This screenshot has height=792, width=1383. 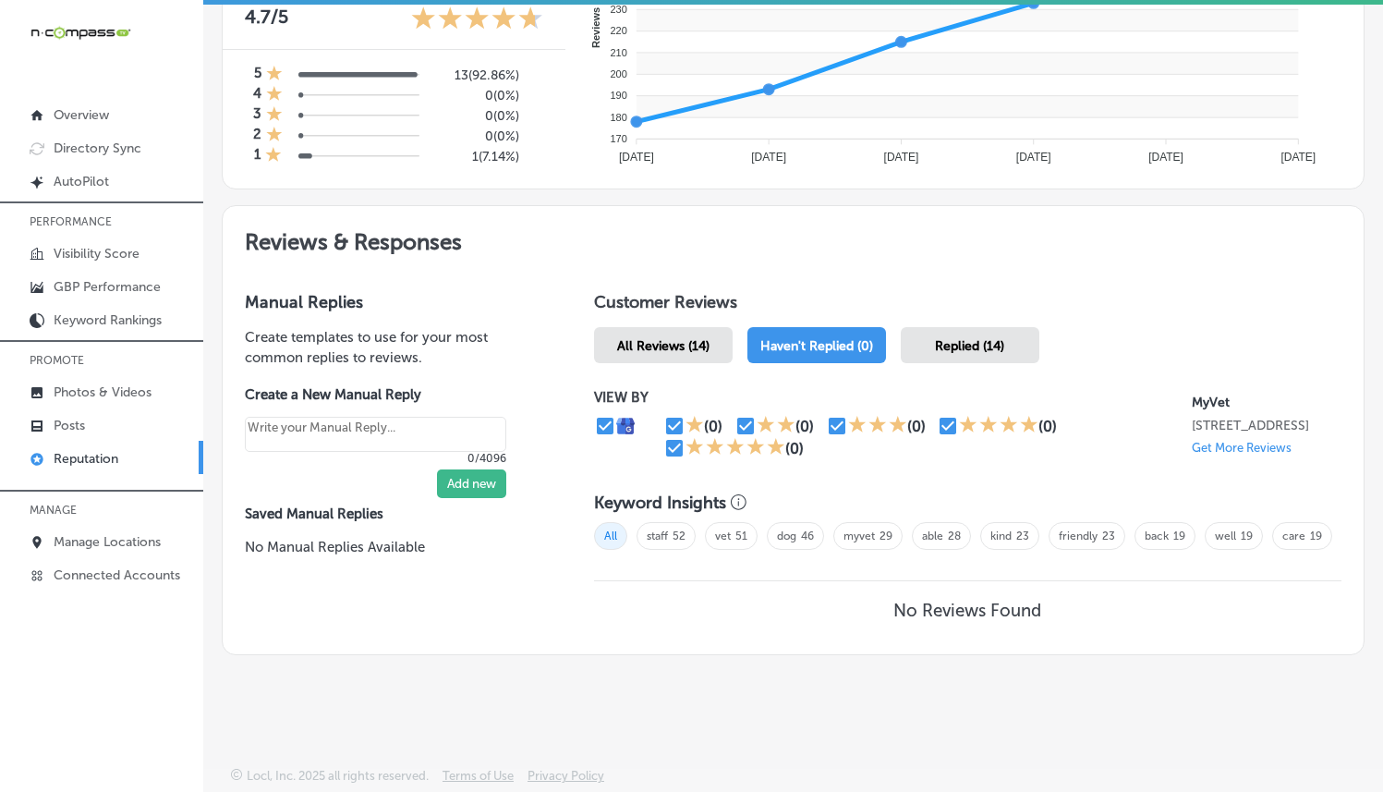 What do you see at coordinates (81, 115) in the screenshot?
I see `p: Overview` at bounding box center [81, 115].